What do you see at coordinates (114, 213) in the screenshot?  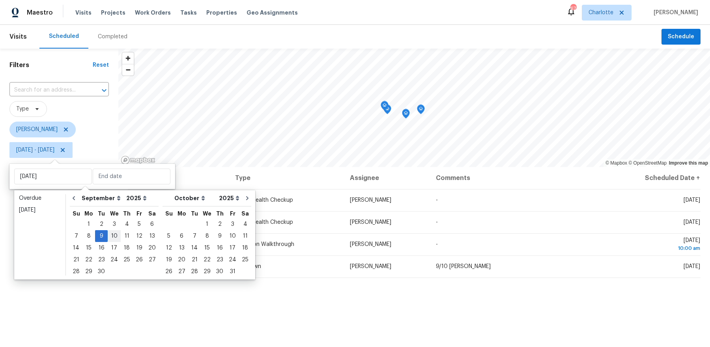 I see `abbr: Wednesday` at bounding box center [114, 213].